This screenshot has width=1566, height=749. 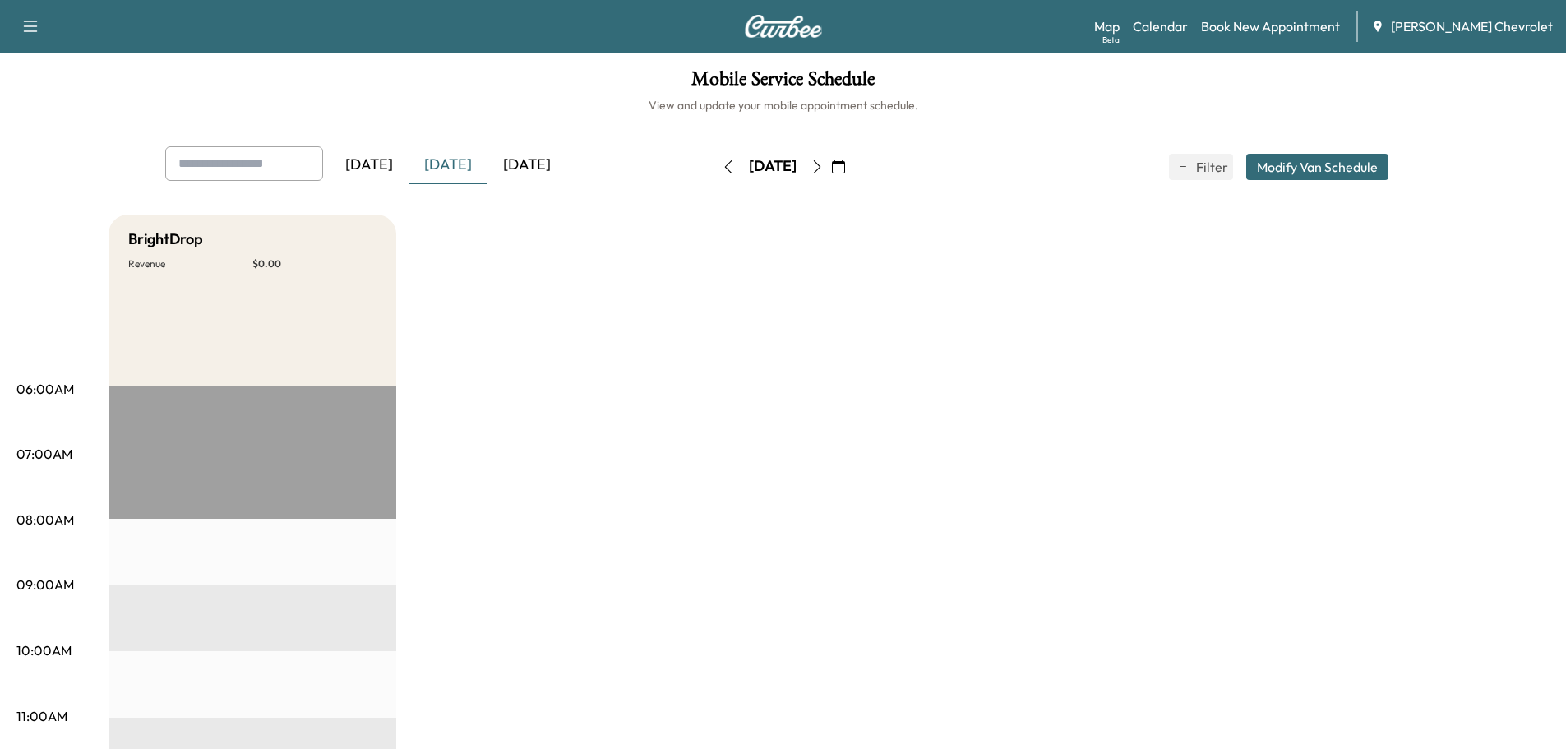 I want to click on p: 07:00AM, so click(x=44, y=454).